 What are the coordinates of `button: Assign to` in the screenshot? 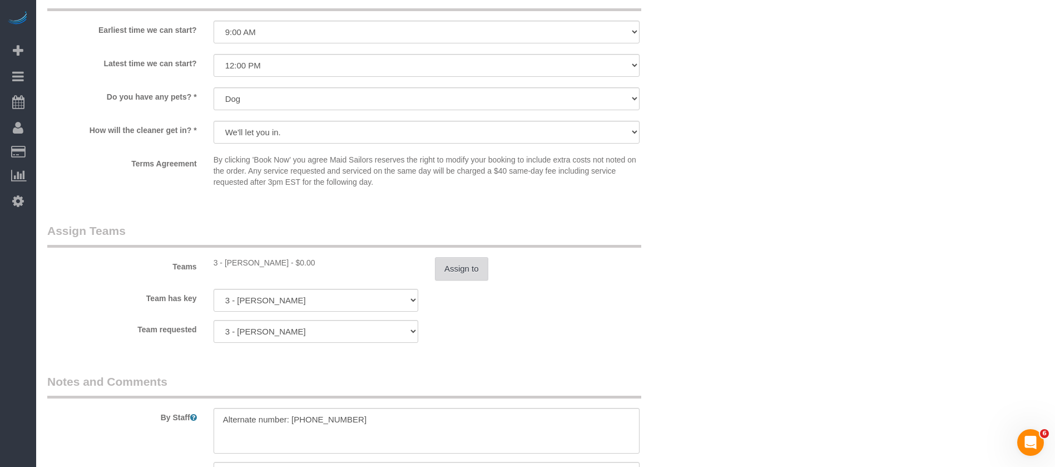 It's located at (462, 269).